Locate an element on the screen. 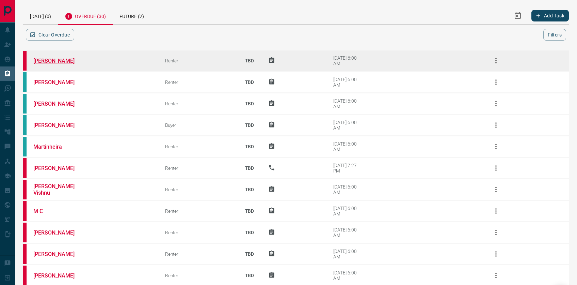 Image resolution: width=577 pixels, height=285 pixels. button: Filters is located at coordinates (555, 35).